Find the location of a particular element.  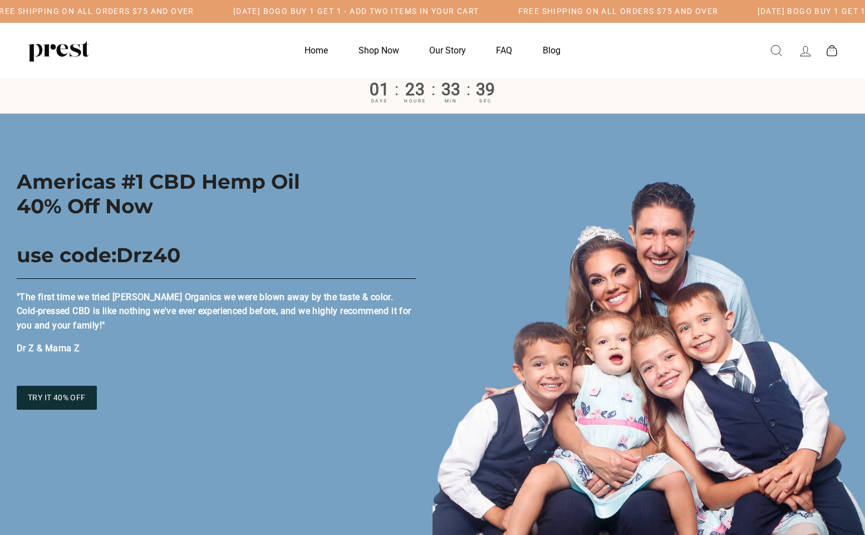

span: 39 is located at coordinates (485, 90).